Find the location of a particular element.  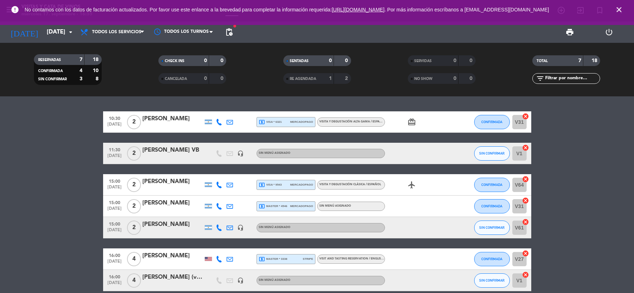

strong: 3 is located at coordinates (81, 79).